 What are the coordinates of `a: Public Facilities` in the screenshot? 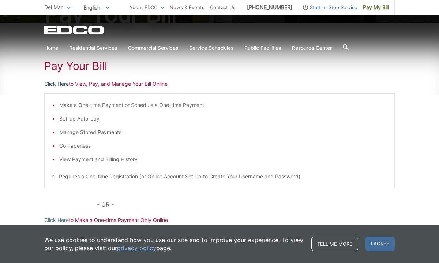 It's located at (263, 48).